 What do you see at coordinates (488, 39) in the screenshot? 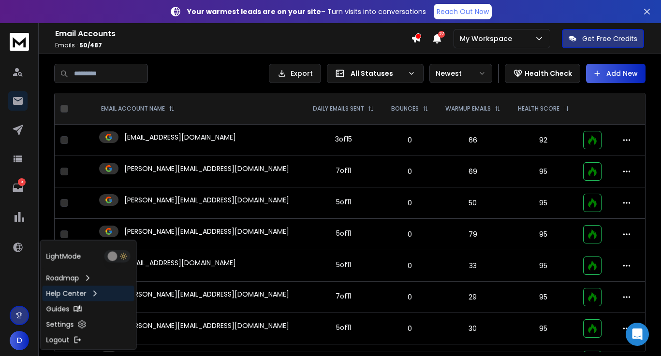
I see `p: My Workspace` at bounding box center [488, 39].